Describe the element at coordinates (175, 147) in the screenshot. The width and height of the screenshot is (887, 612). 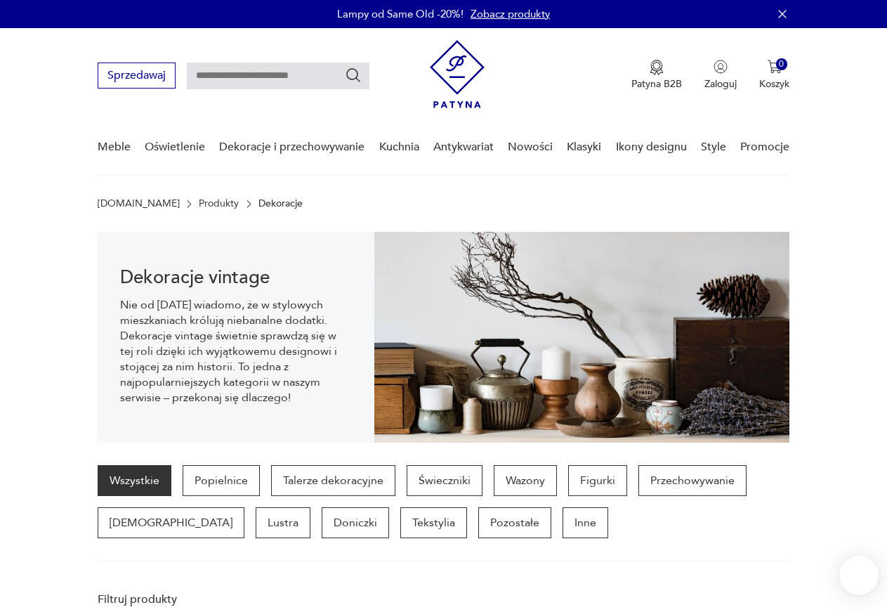
I see `a: Oświetlenie` at that location.